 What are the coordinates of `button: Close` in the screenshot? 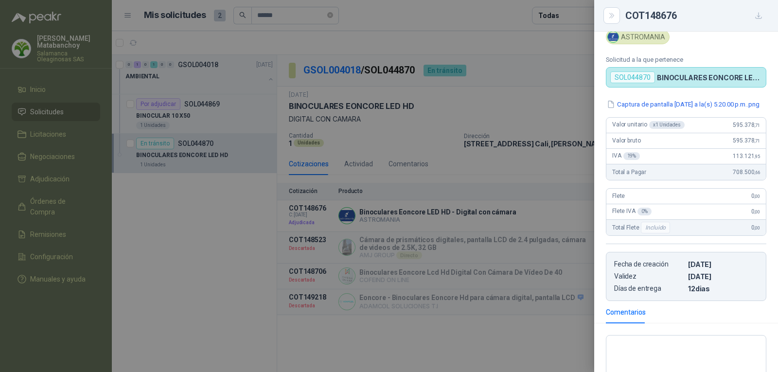 It's located at (612, 16).